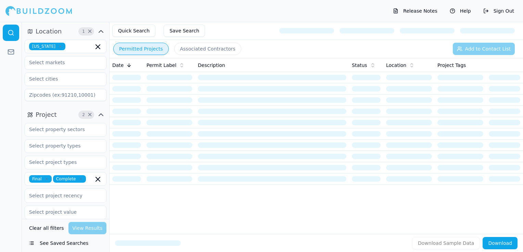 This screenshot has height=252, width=523. Describe the element at coordinates (61, 63) in the screenshot. I see `input: Select markets` at that location.